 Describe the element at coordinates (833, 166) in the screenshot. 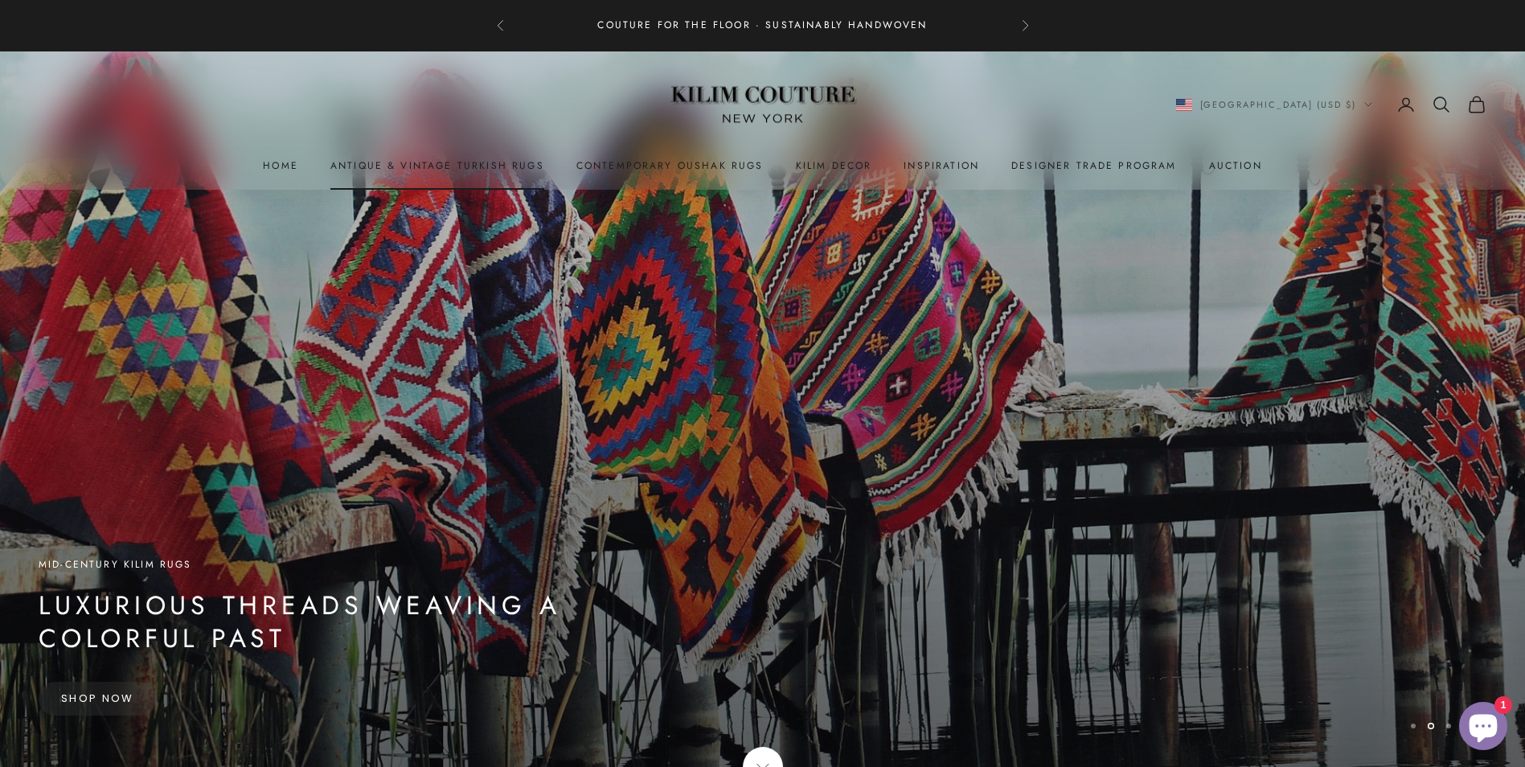

I see `summary: Kilim Decor` at that location.